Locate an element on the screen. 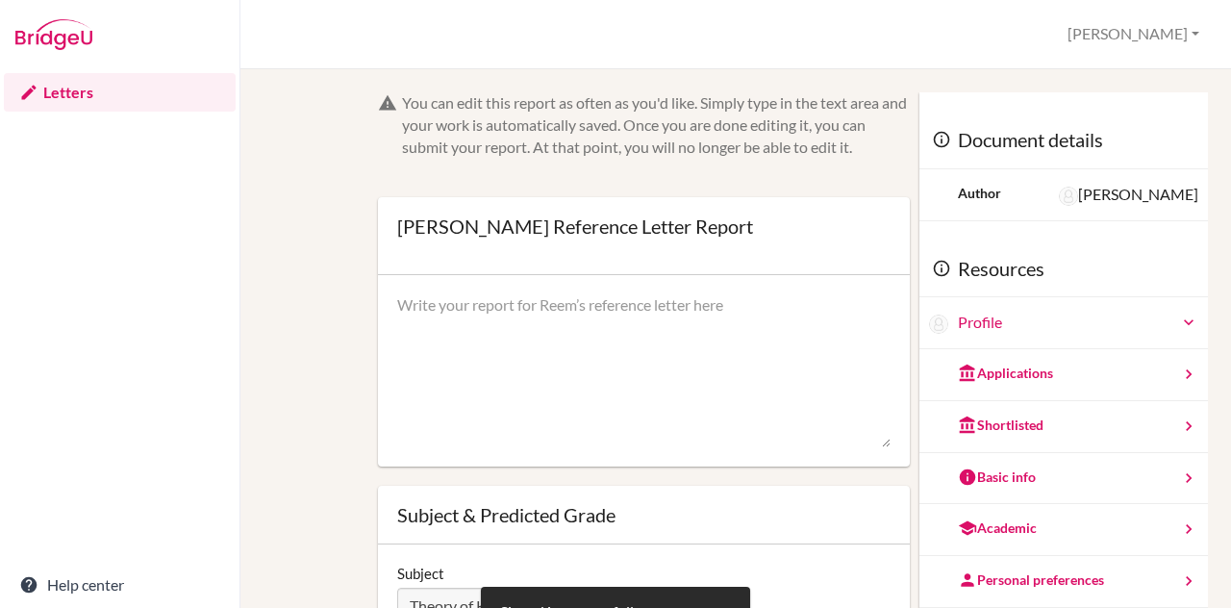  div: Shortlisted is located at coordinates (1000, 425).